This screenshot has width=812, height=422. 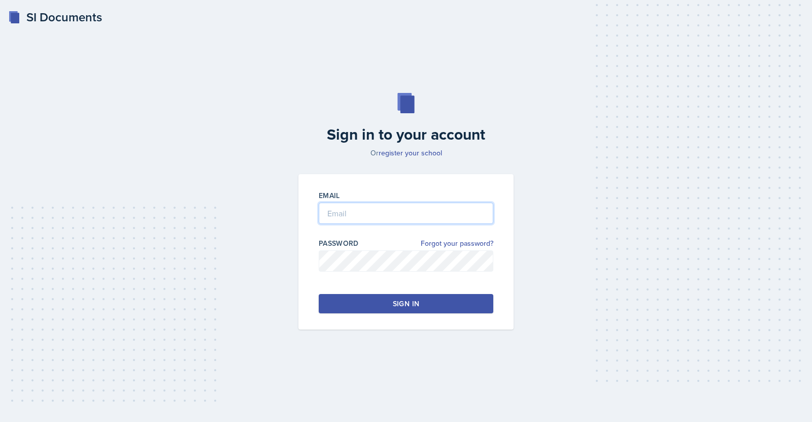 What do you see at coordinates (406, 303) in the screenshot?
I see `button: Sign in` at bounding box center [406, 303].